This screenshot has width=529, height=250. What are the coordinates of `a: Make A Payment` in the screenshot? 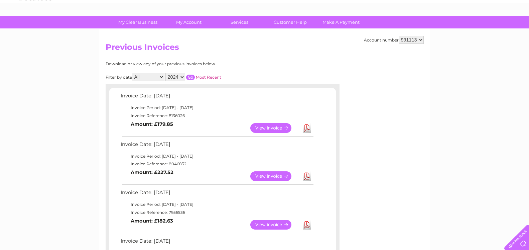 It's located at (341, 22).